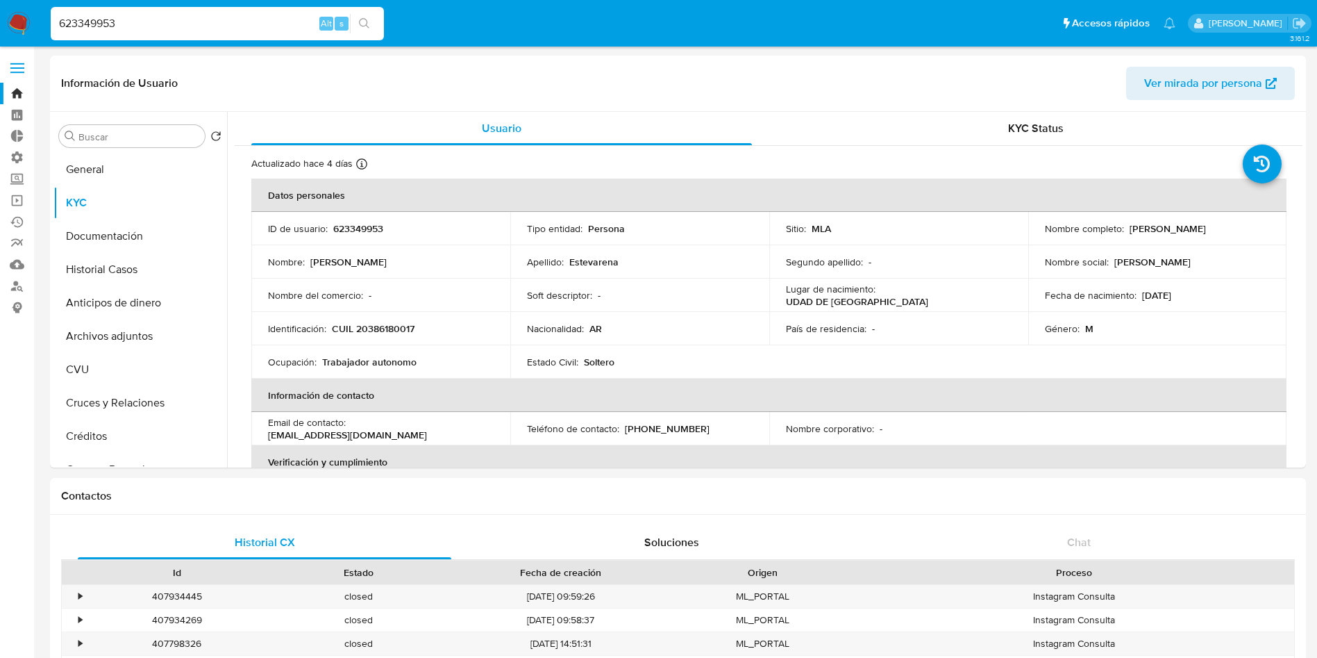 The height and width of the screenshot is (658, 1317). What do you see at coordinates (1062, 328) in the screenshot?
I see `p: Género :` at bounding box center [1062, 328].